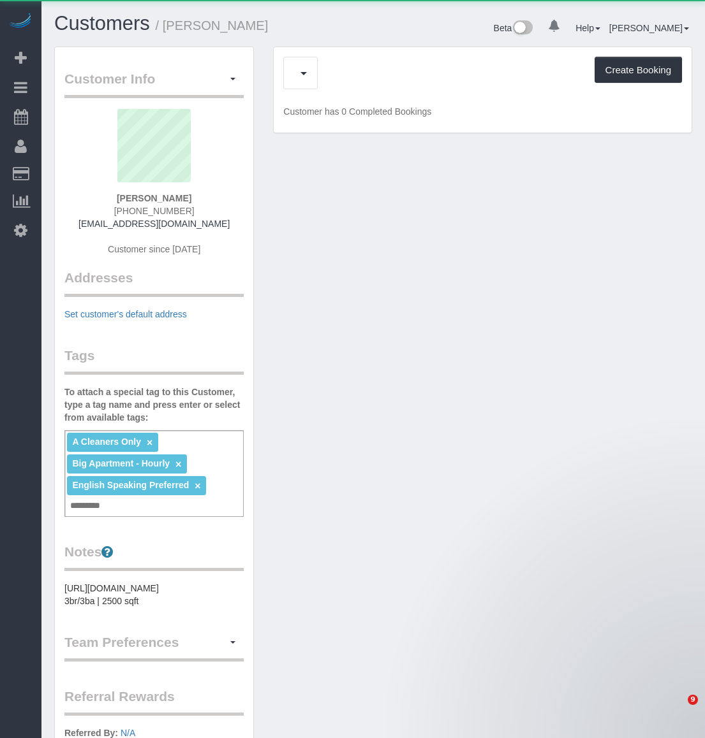 This screenshot has width=705, height=738. What do you see at coordinates (102, 23) in the screenshot?
I see `a: Customers` at bounding box center [102, 23].